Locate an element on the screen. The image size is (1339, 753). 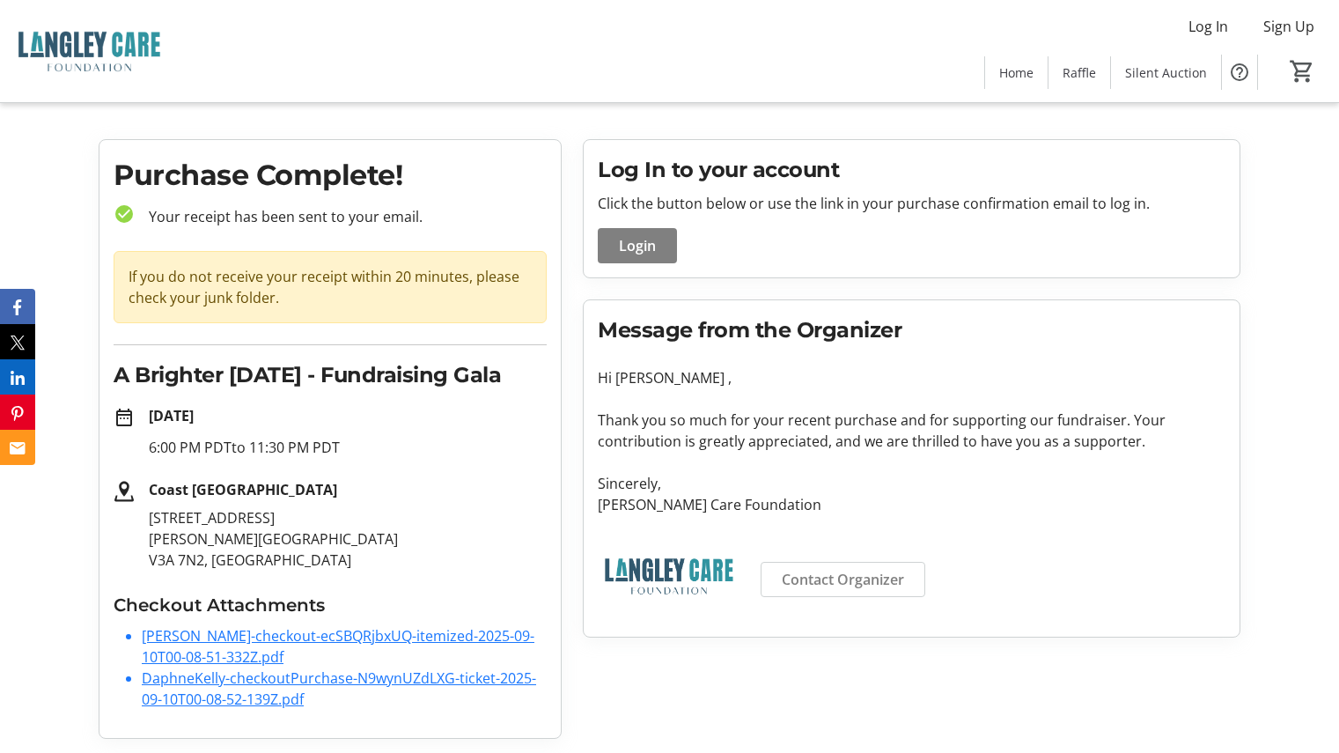
span: Log In is located at coordinates (1208, 26).